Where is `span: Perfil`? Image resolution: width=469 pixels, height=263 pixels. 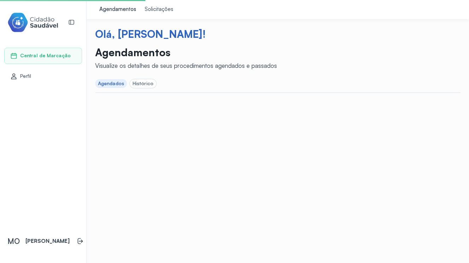
span: Perfil is located at coordinates (26, 76).